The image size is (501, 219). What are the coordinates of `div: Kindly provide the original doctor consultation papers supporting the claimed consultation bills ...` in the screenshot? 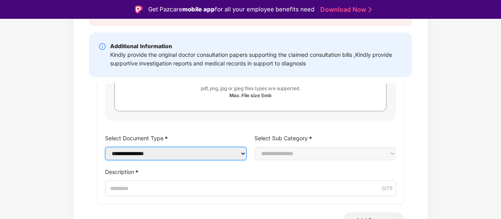 It's located at (257, 59).